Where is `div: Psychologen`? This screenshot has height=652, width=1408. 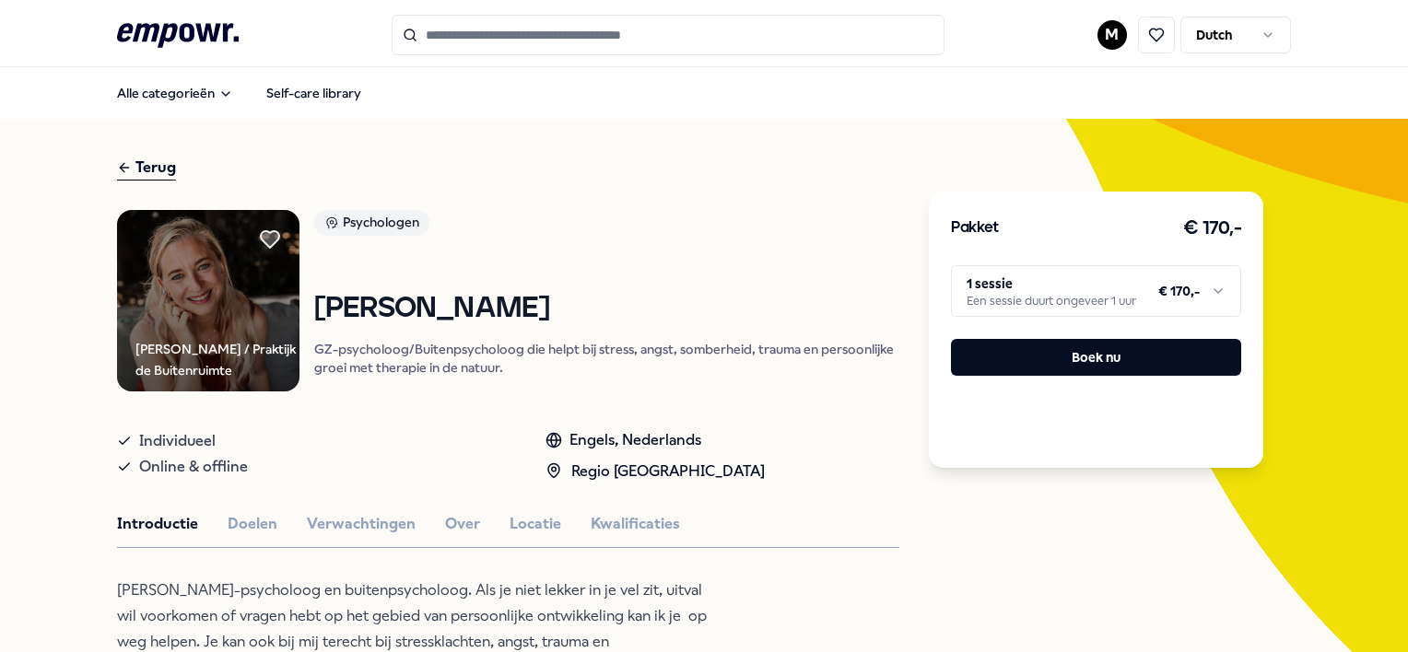 div: Psychologen is located at coordinates (371, 223).